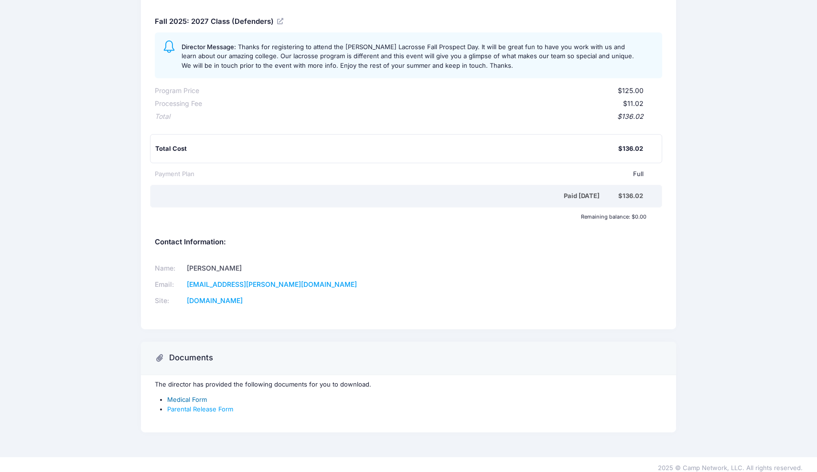 This screenshot has height=472, width=817. Describe the element at coordinates (408, 243) in the screenshot. I see `h5: Contact Information:` at that location.